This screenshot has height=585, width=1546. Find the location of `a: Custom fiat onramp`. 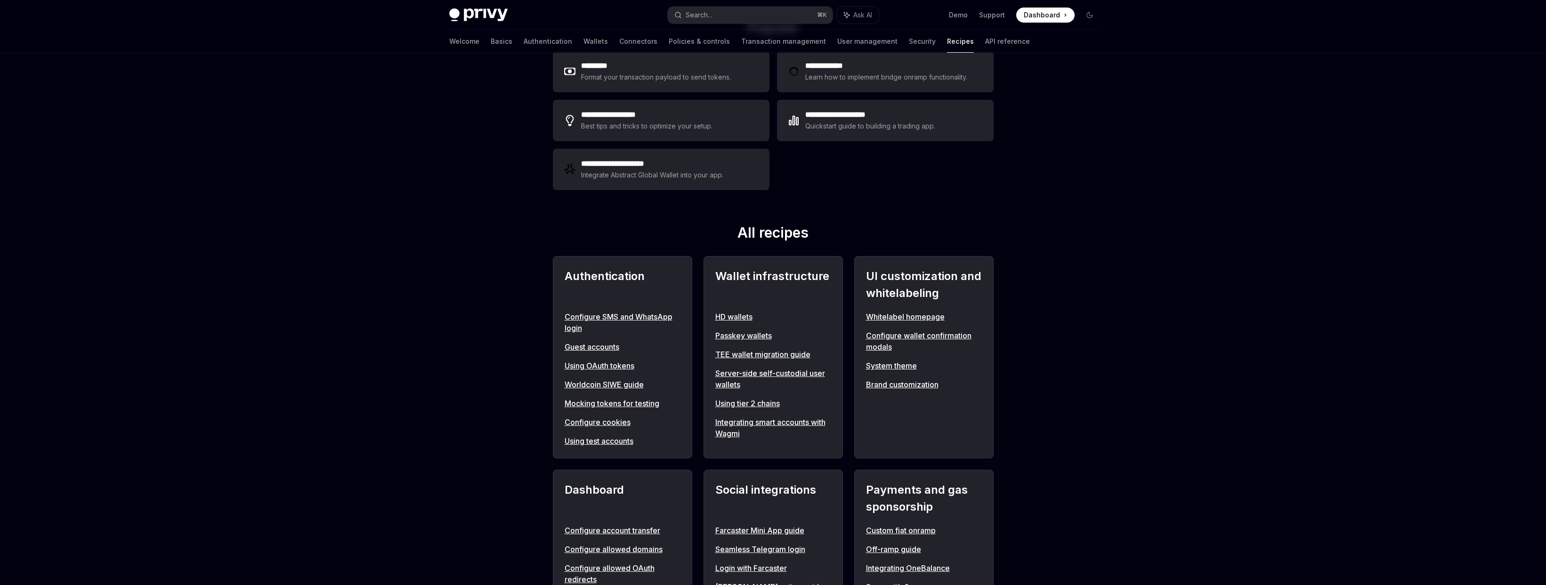

a: Custom fiat onramp is located at coordinates (924, 531).